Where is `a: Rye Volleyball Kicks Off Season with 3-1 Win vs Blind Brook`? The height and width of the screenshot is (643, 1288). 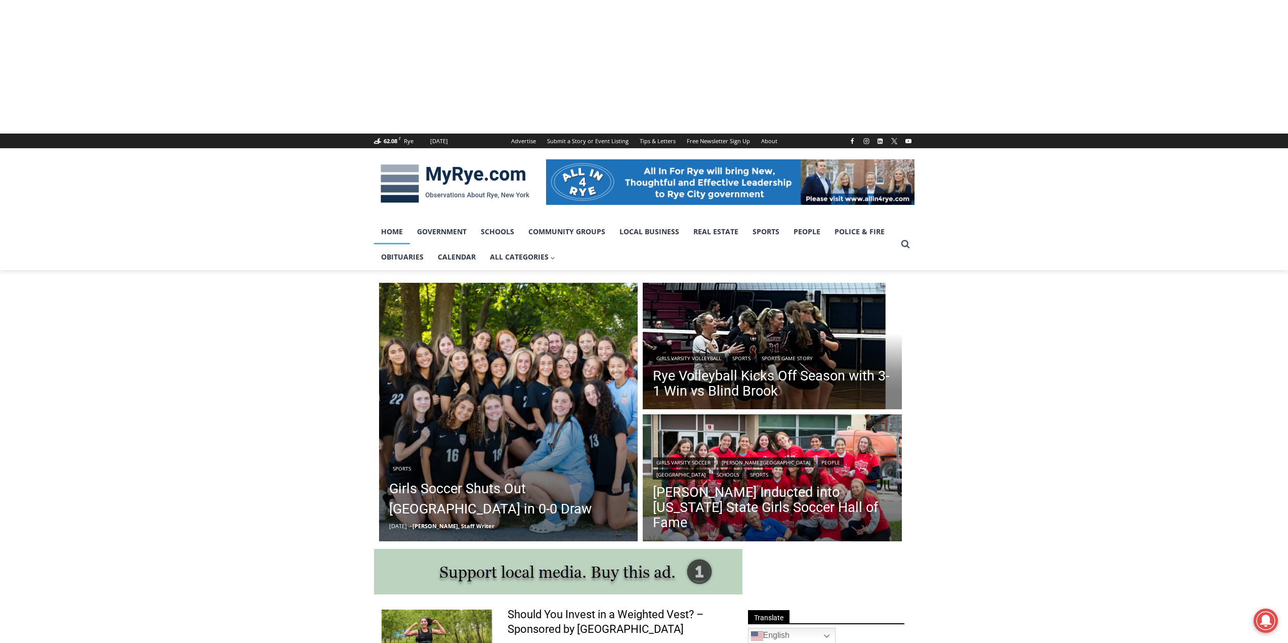
a: Rye Volleyball Kicks Off Season with 3-1 Win vs Blind Brook is located at coordinates (772, 384).